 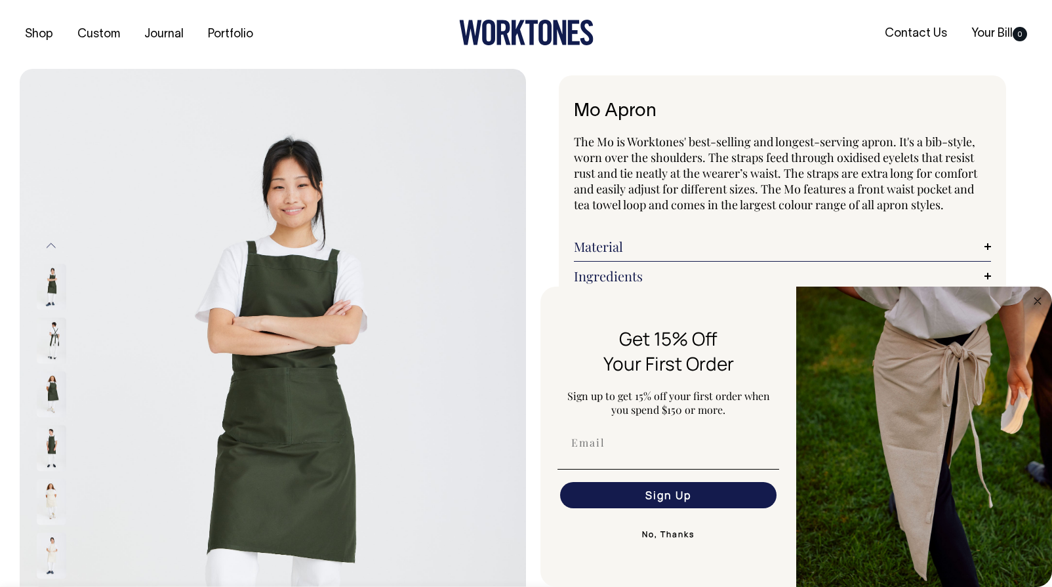 What do you see at coordinates (1038, 301) in the screenshot?
I see `button: Close dialog` at bounding box center [1038, 301].